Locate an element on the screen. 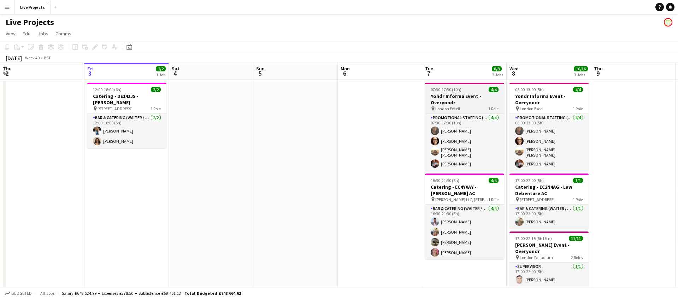 This screenshot has width=678, height=299. span: 3 is located at coordinates (90, 73).